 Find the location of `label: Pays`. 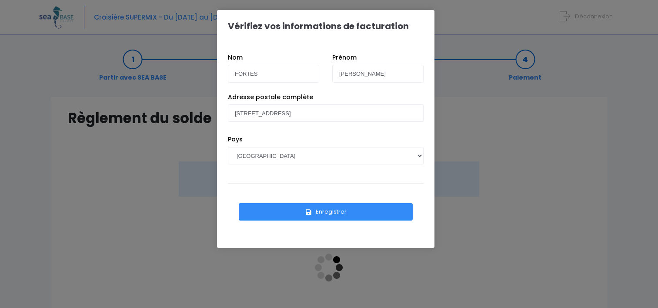

label: Pays is located at coordinates (235, 139).